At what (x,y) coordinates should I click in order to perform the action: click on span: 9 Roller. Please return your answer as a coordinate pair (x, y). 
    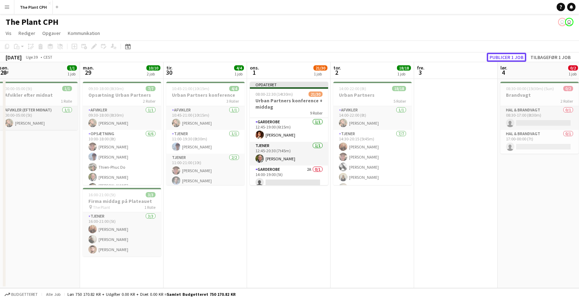
    Looking at the image, I should click on (316, 113).